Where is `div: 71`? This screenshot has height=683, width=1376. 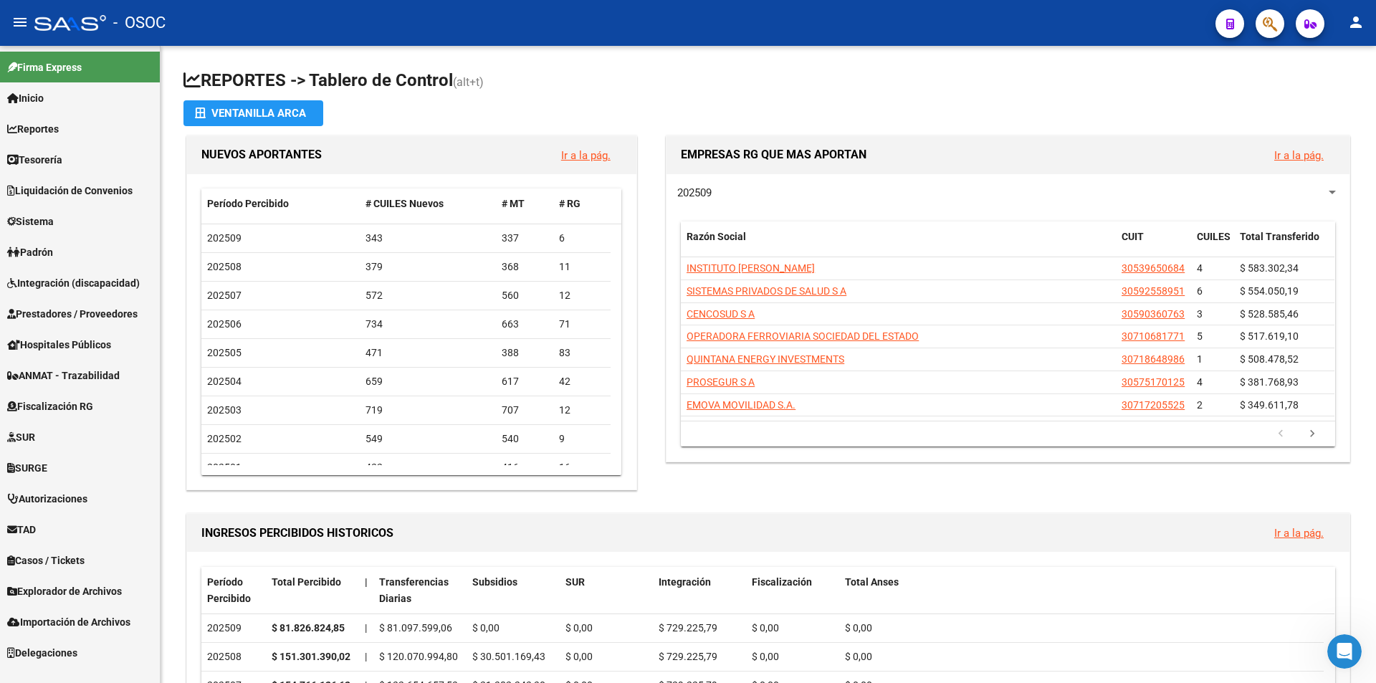 div: 71 is located at coordinates (582, 324).